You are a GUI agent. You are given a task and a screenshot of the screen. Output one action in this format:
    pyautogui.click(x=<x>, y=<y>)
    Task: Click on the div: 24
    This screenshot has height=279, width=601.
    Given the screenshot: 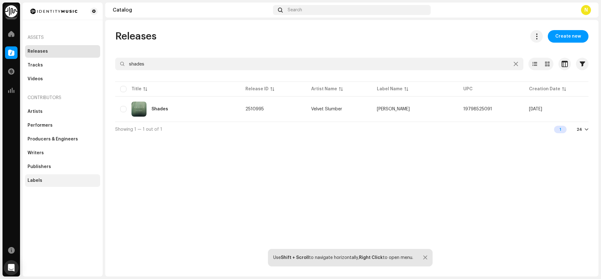 What is the action you would take?
    pyautogui.click(x=579, y=129)
    